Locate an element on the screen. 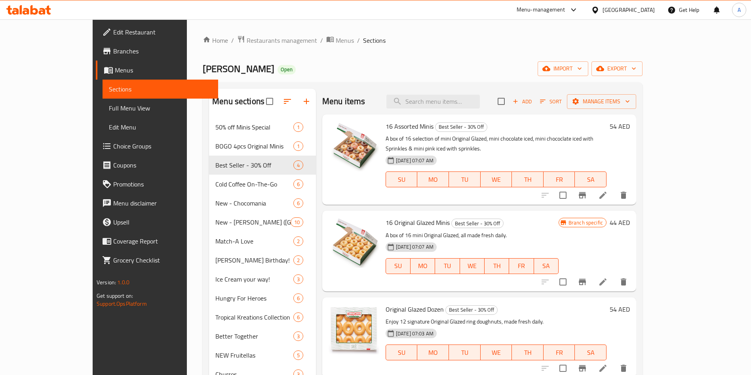 Image resolution: width=751 pixels, height=375 pixels. span: Full Menu View is located at coordinates (160, 108).